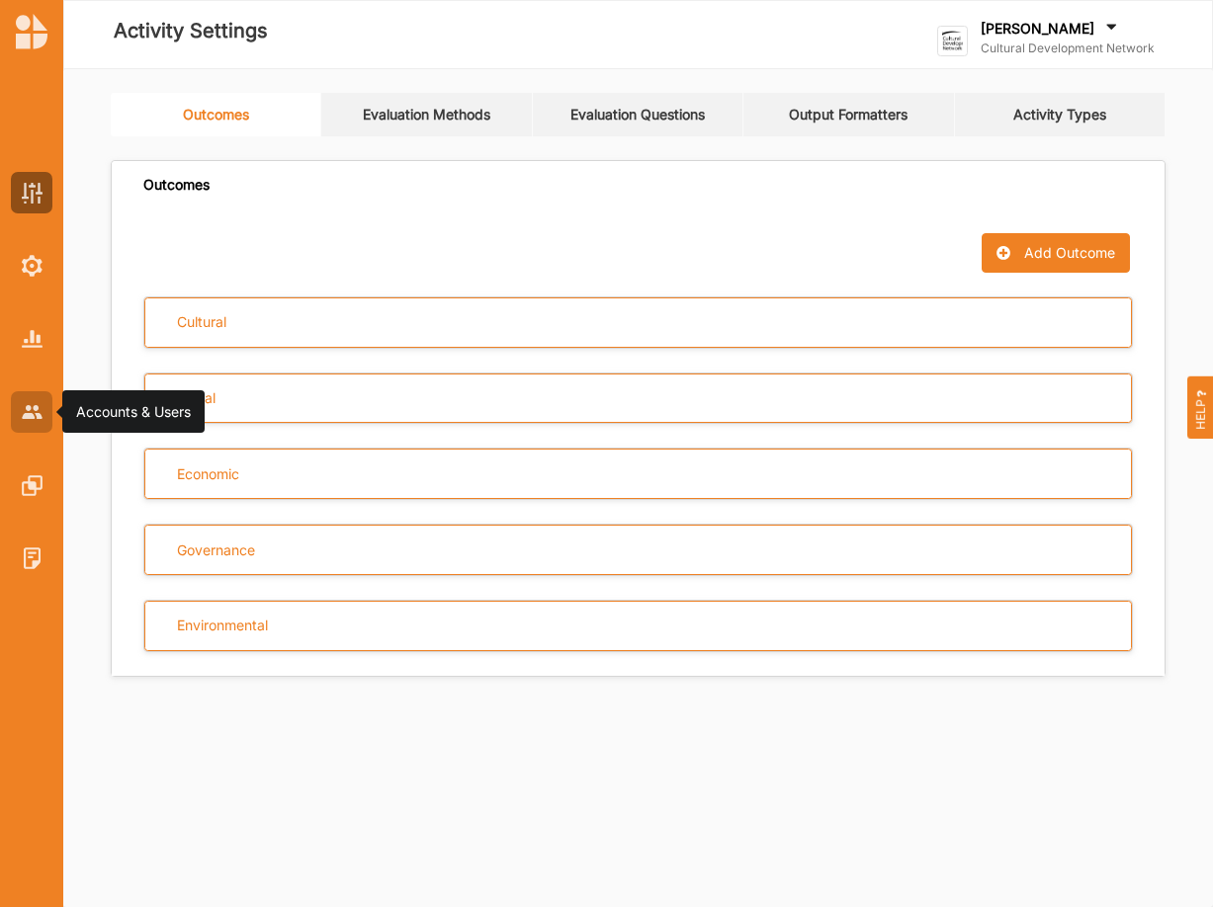 The height and width of the screenshot is (907, 1213). I want to click on img: System Reports, so click(32, 338).